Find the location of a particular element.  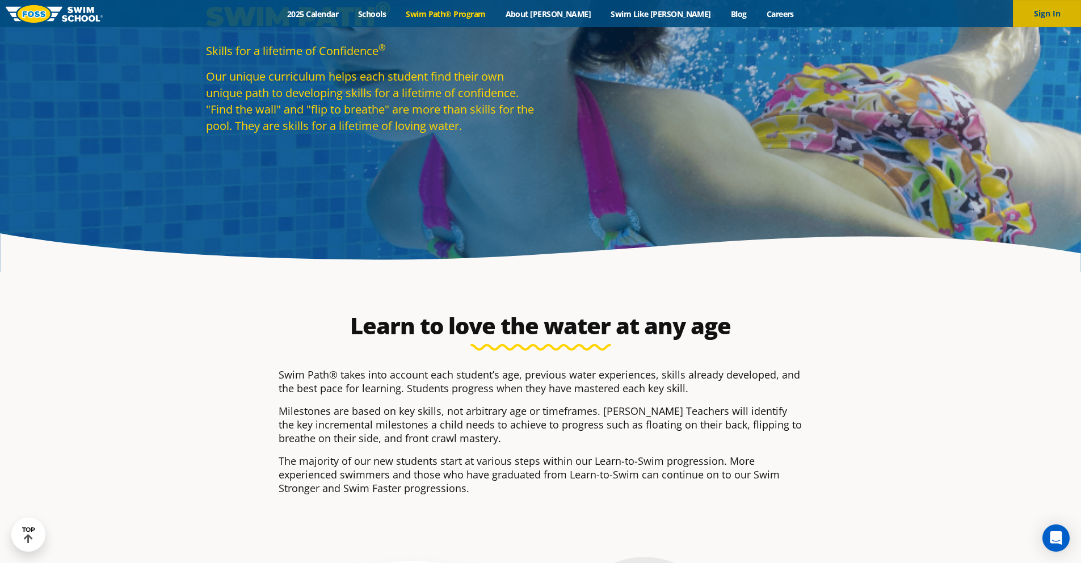

h2: Learn to love the water at any age is located at coordinates (541, 326).